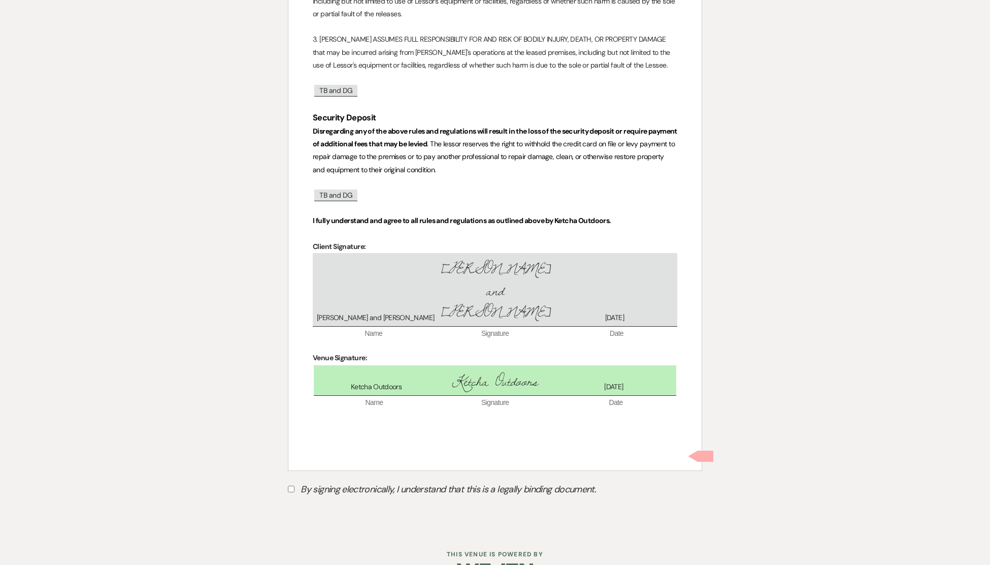  Describe the element at coordinates (495, 156) in the screenshot. I see `span: . The lessor reserves the right to withhold the credit card on file or levy payment to repair dam...` at that location.